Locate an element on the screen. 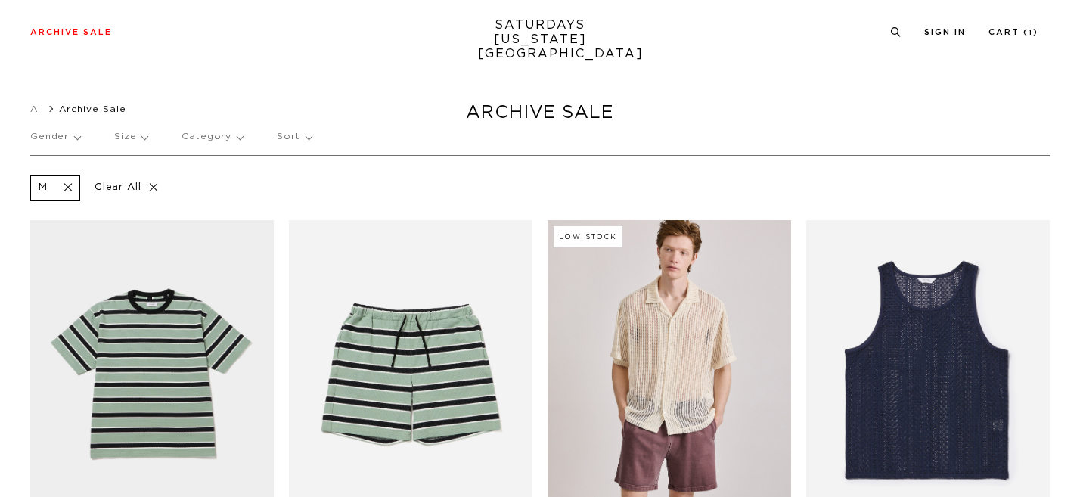 The height and width of the screenshot is (497, 1080). span: Archive Sale is located at coordinates (92, 109).